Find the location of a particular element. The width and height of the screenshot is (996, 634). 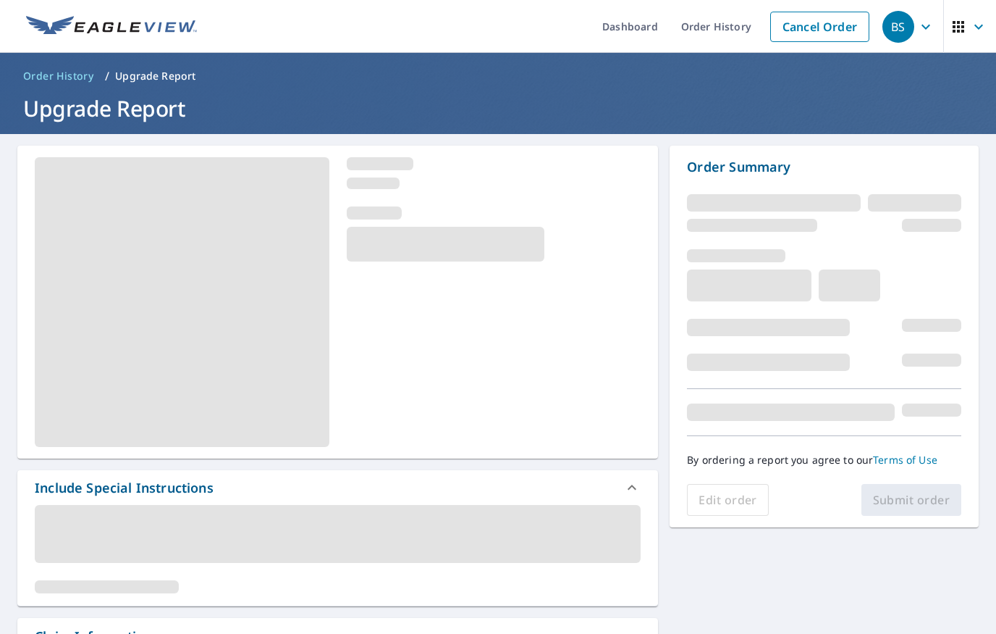

h1: Upgrade Report is located at coordinates (498, 108).